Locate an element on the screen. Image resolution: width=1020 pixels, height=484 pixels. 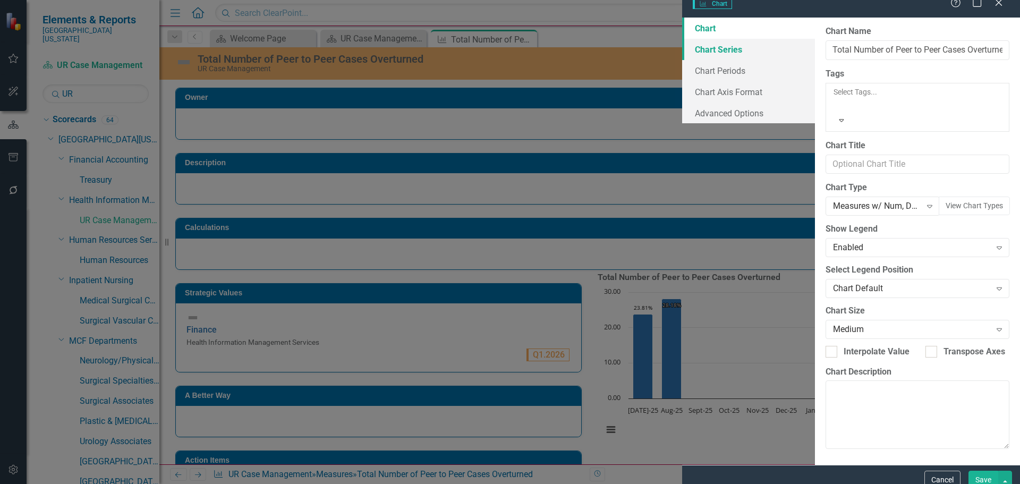
a: Chart Series is located at coordinates (748, 49).